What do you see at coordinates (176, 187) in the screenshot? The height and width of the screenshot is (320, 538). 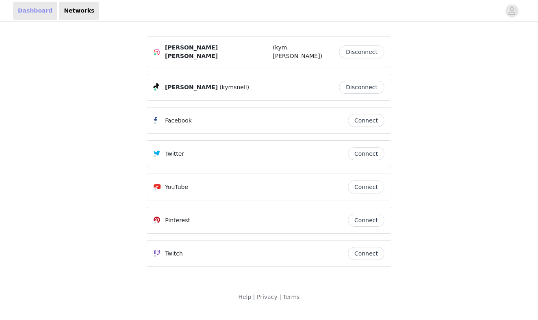 I see `p: YouTube` at bounding box center [176, 187].